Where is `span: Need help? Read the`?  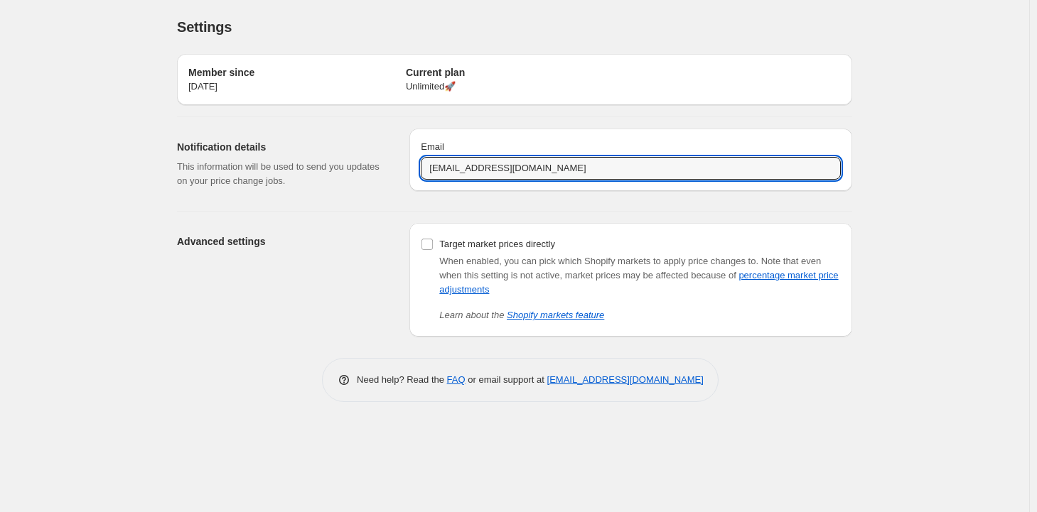 span: Need help? Read the is located at coordinates (402, 379).